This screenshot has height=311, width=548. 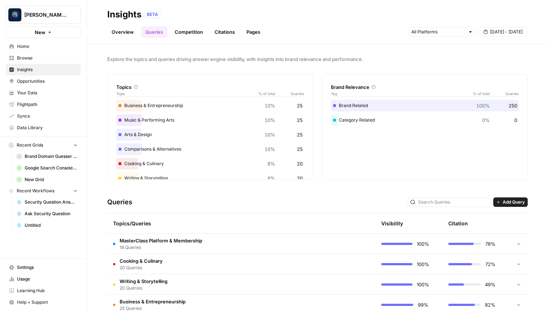 What do you see at coordinates (43, 291) in the screenshot?
I see `a: Learning Hub` at bounding box center [43, 291].